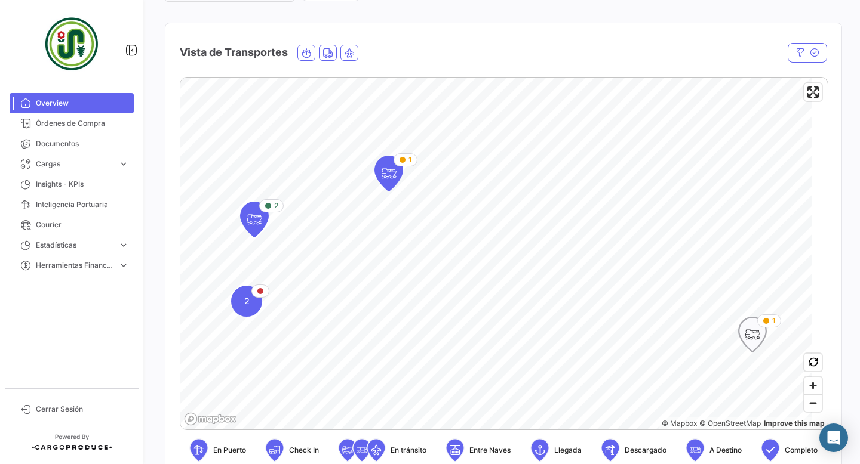  Describe the element at coordinates (82, 205) in the screenshot. I see `span: Inteligencia Portuaria` at that location.